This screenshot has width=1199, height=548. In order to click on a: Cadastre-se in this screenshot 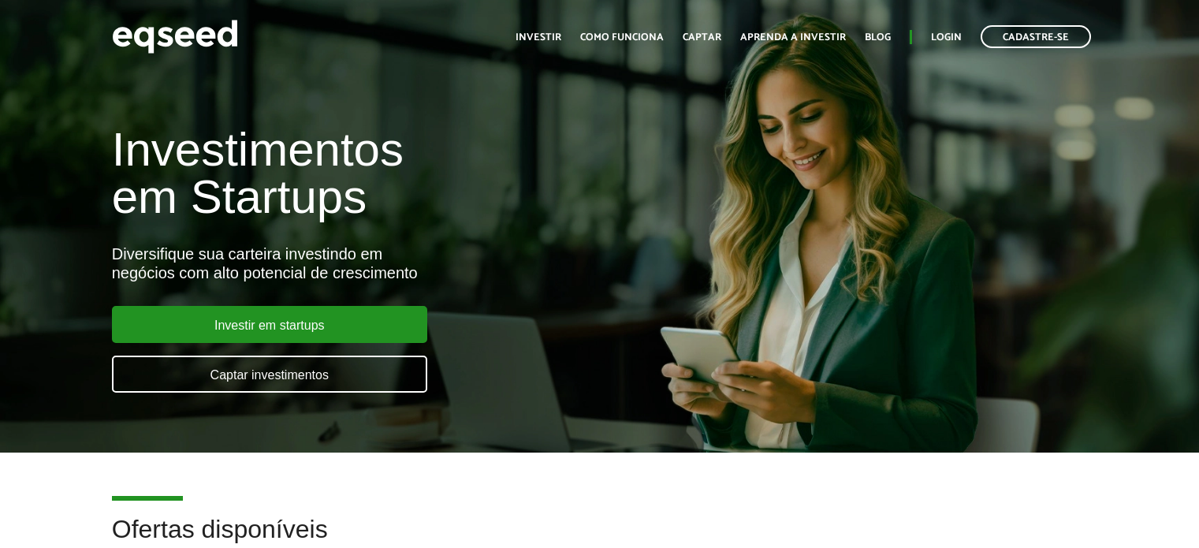, I will do `click(1036, 36)`.